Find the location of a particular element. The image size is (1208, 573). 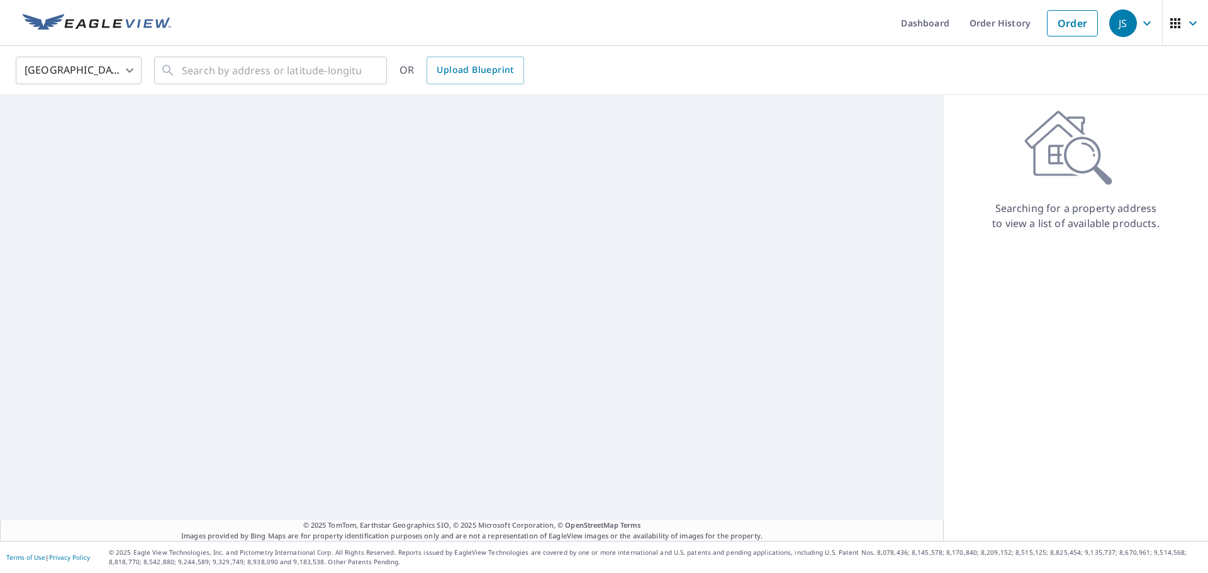

span: Upload Blueprint is located at coordinates (475, 70).